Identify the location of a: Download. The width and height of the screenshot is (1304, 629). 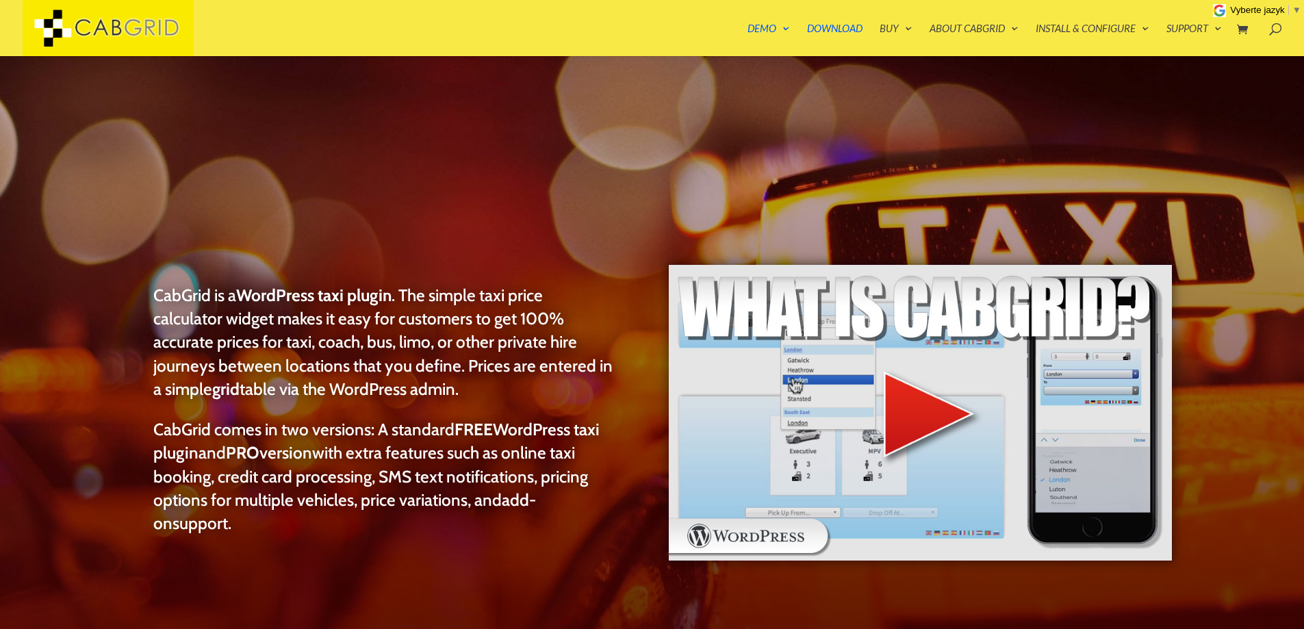
(834, 40).